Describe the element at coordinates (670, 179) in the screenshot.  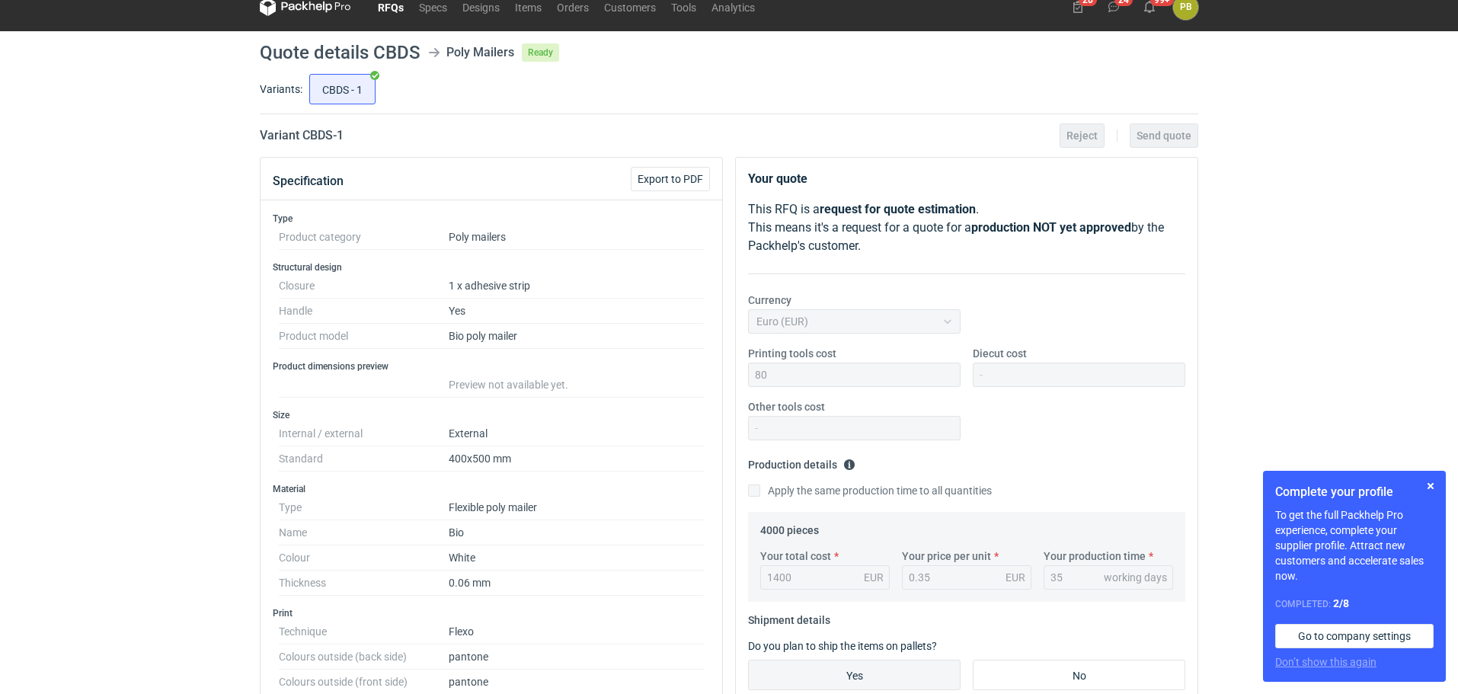
I see `button: Export to PDF` at that location.